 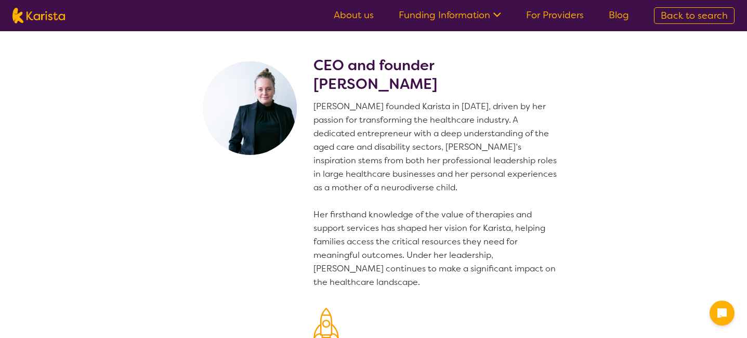 What do you see at coordinates (354, 15) in the screenshot?
I see `a: About us` at bounding box center [354, 15].